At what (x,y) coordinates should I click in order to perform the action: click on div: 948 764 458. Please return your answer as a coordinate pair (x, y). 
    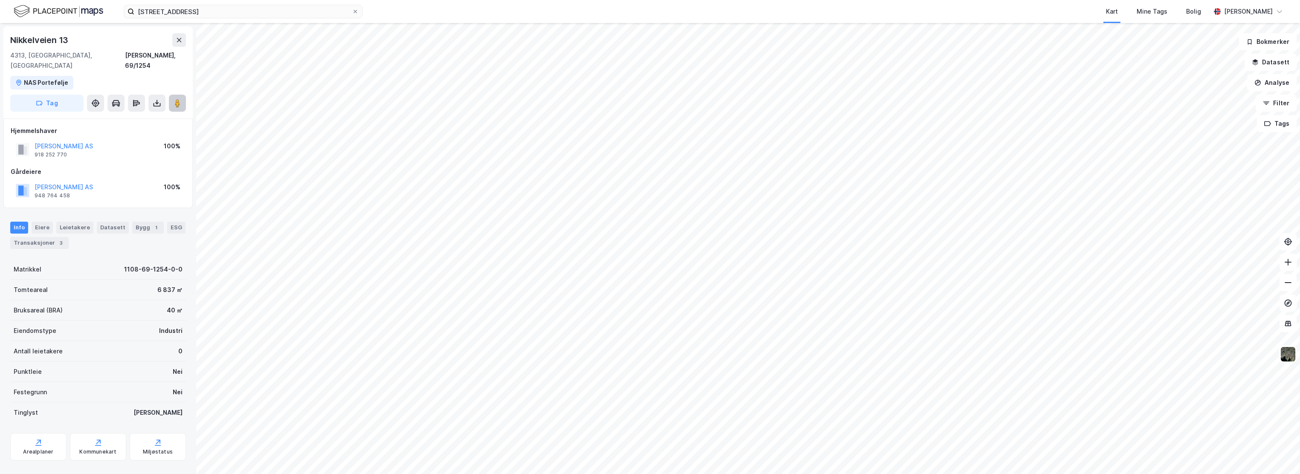
    Looking at the image, I should click on (52, 196).